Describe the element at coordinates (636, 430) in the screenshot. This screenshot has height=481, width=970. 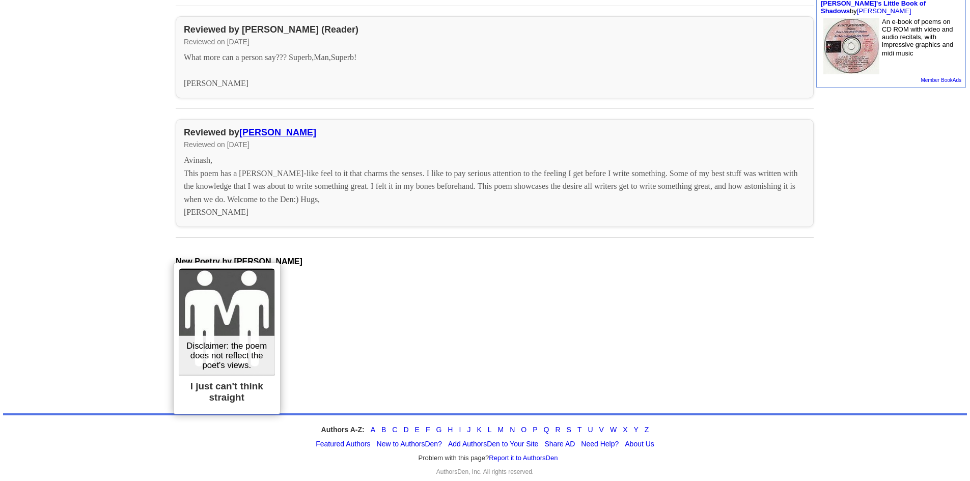
I see `a: Y` at that location.